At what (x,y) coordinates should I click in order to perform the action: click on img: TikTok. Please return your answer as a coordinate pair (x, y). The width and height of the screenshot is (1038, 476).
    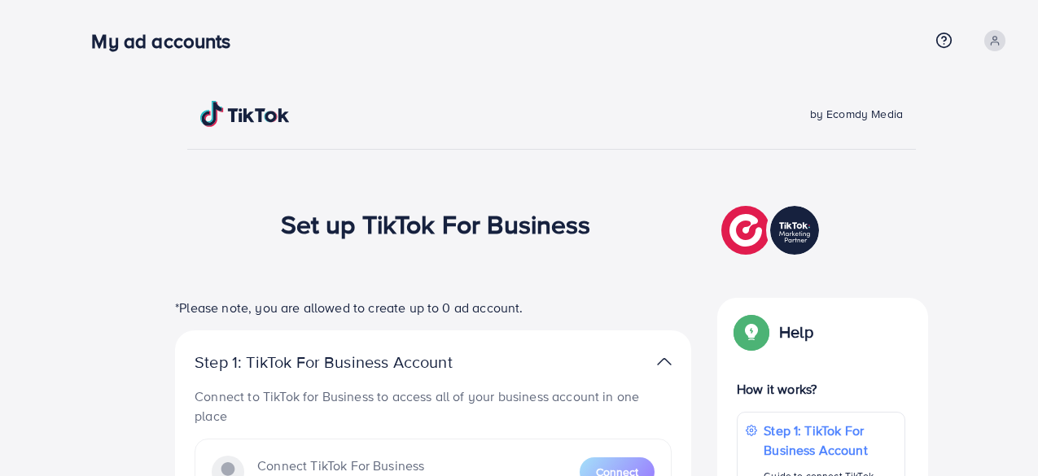
    Looking at the image, I should click on (245, 114).